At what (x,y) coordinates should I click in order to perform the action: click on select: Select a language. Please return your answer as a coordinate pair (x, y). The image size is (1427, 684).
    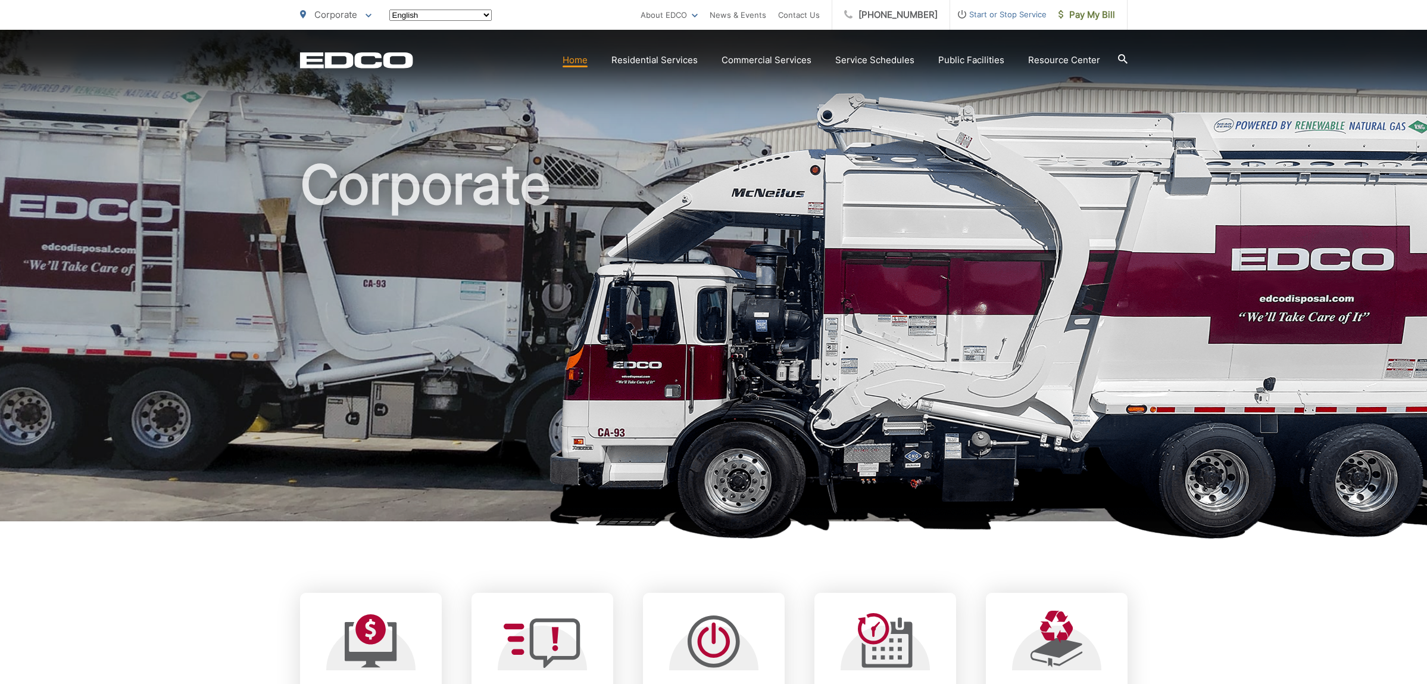
    Looking at the image, I should click on (441, 15).